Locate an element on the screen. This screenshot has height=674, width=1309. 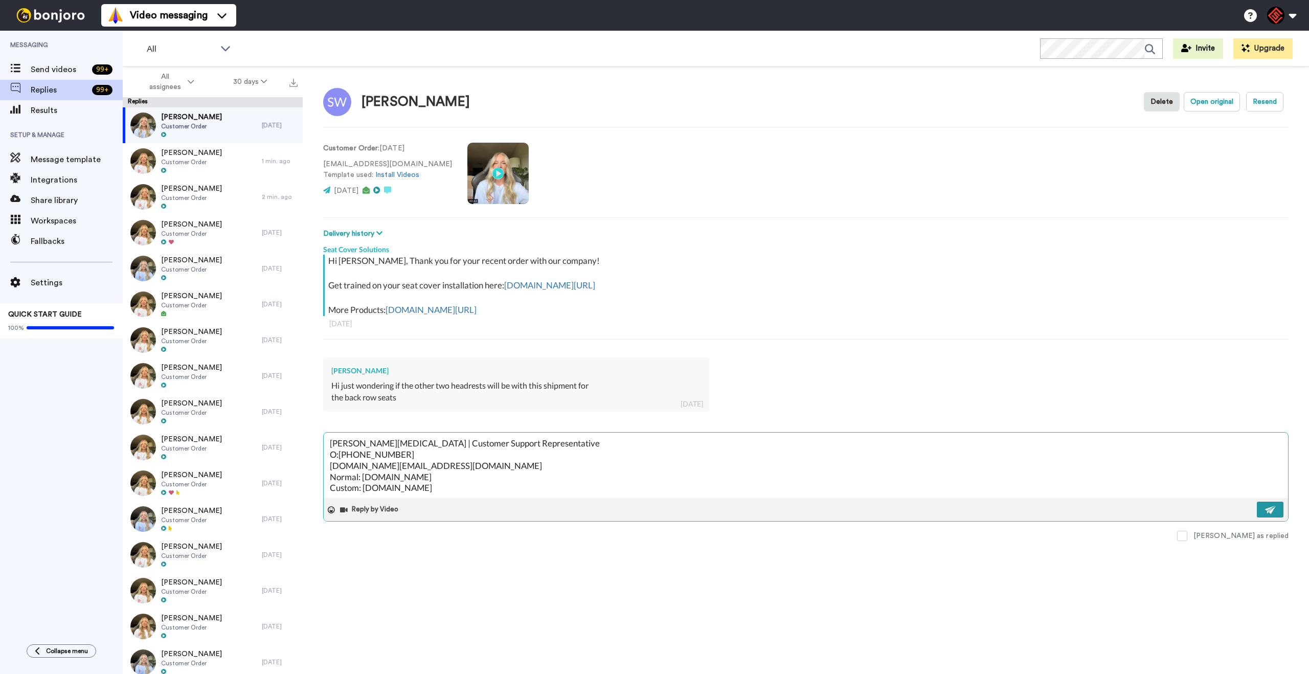
button: Resend is located at coordinates (1264, 102).